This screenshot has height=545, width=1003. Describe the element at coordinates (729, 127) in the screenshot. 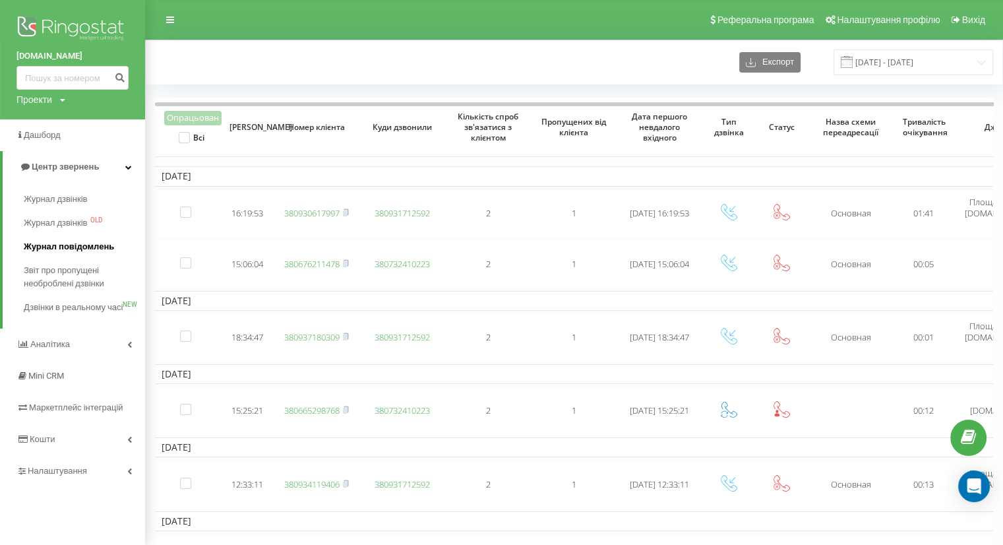

I see `span: Тип дзвінка` at that location.